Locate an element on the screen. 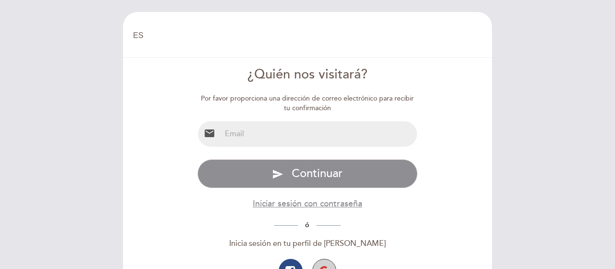  i: send is located at coordinates (278, 174).